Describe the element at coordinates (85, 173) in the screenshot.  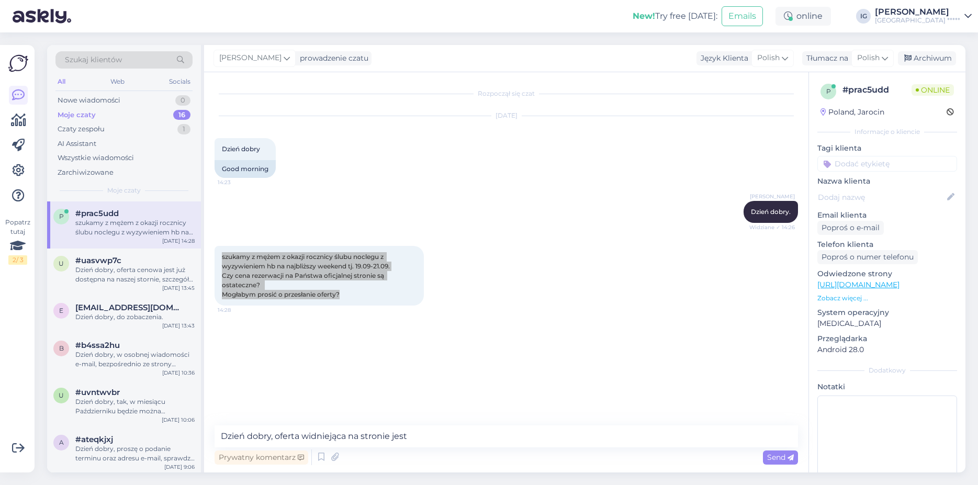
I see `div: Zarchiwizowane` at that location.